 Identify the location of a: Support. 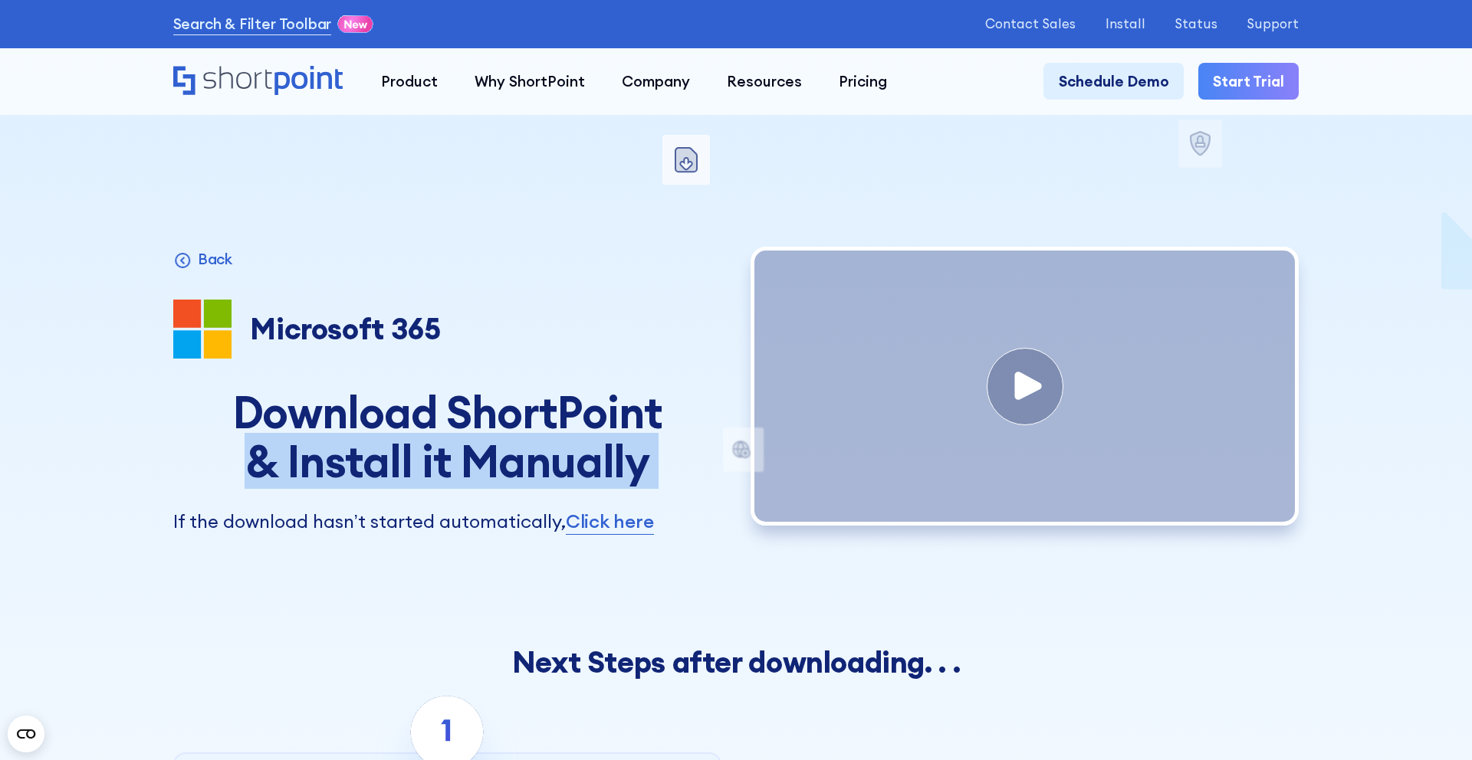
(1273, 24).